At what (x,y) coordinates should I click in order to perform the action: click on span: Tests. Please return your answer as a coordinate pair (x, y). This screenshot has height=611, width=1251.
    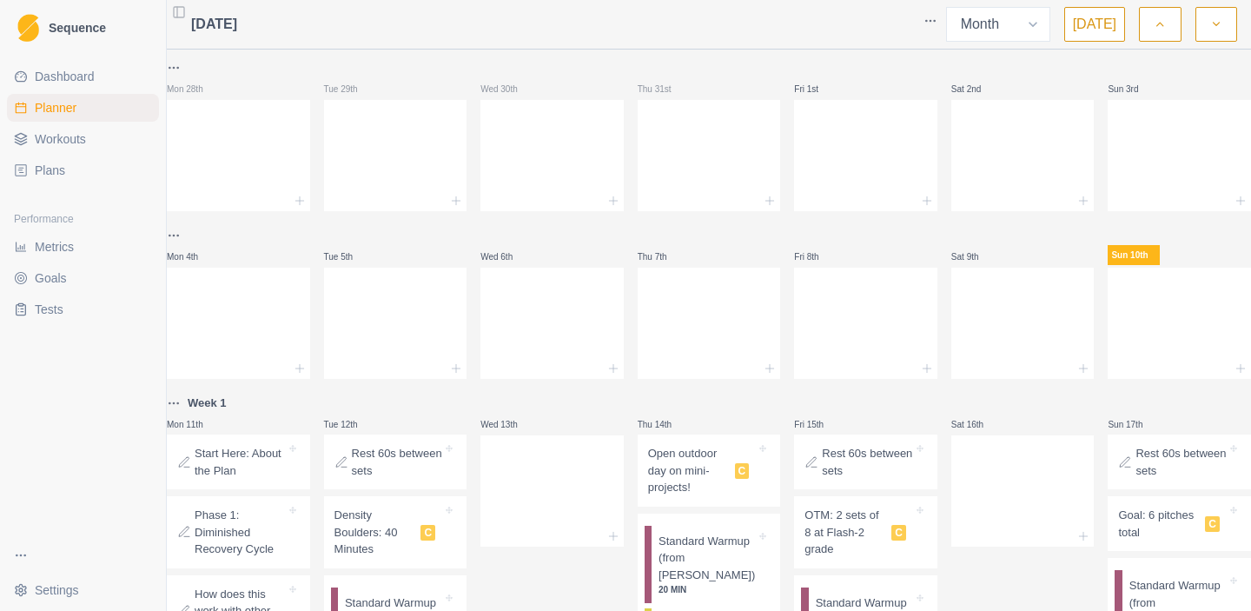
    Looking at the image, I should click on (49, 309).